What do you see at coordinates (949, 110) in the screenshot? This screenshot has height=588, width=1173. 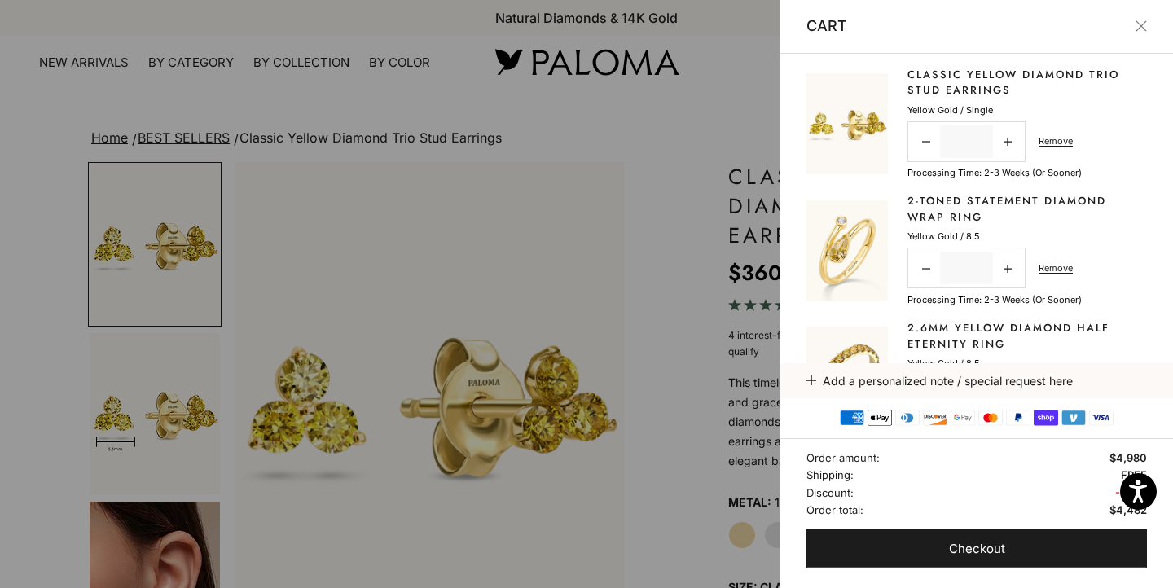 I see `p: Yellow Gold / Single` at bounding box center [949, 110].